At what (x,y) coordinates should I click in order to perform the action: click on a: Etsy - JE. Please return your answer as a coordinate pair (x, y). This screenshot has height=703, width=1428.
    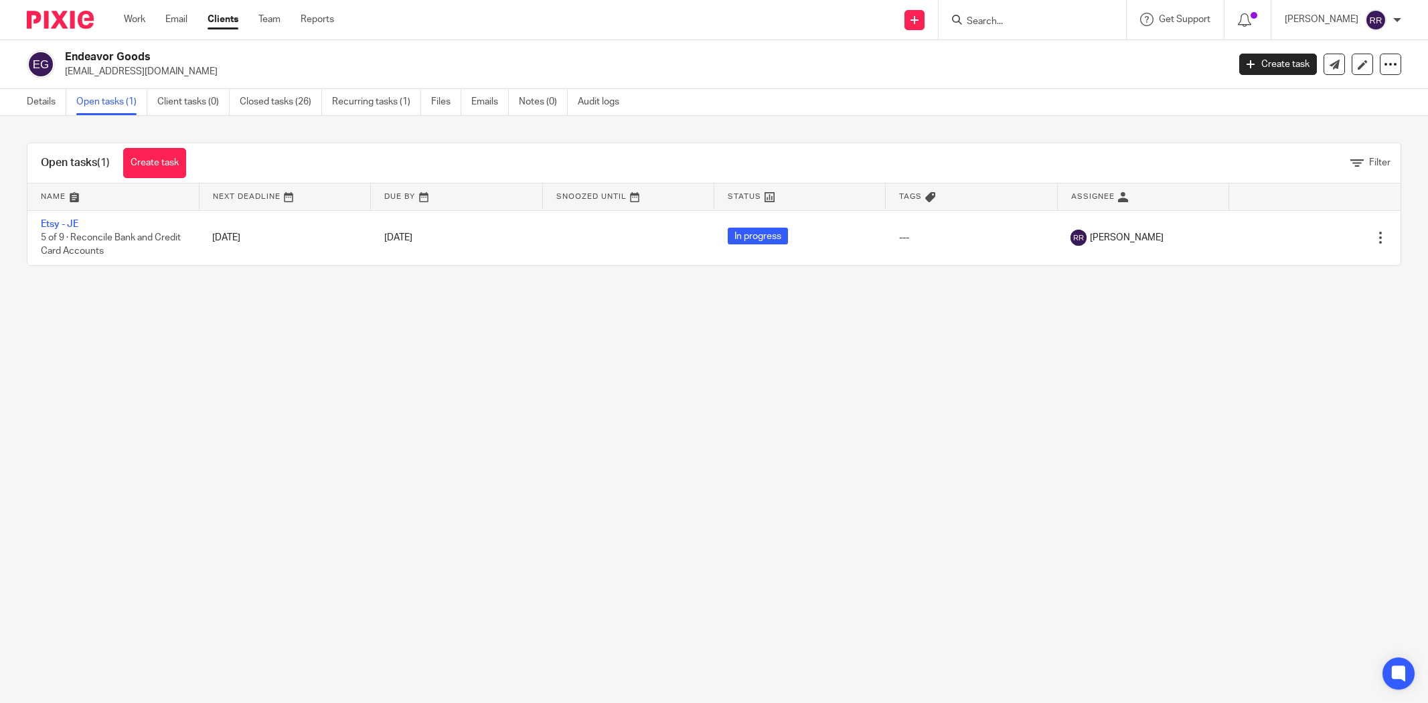
    Looking at the image, I should click on (60, 224).